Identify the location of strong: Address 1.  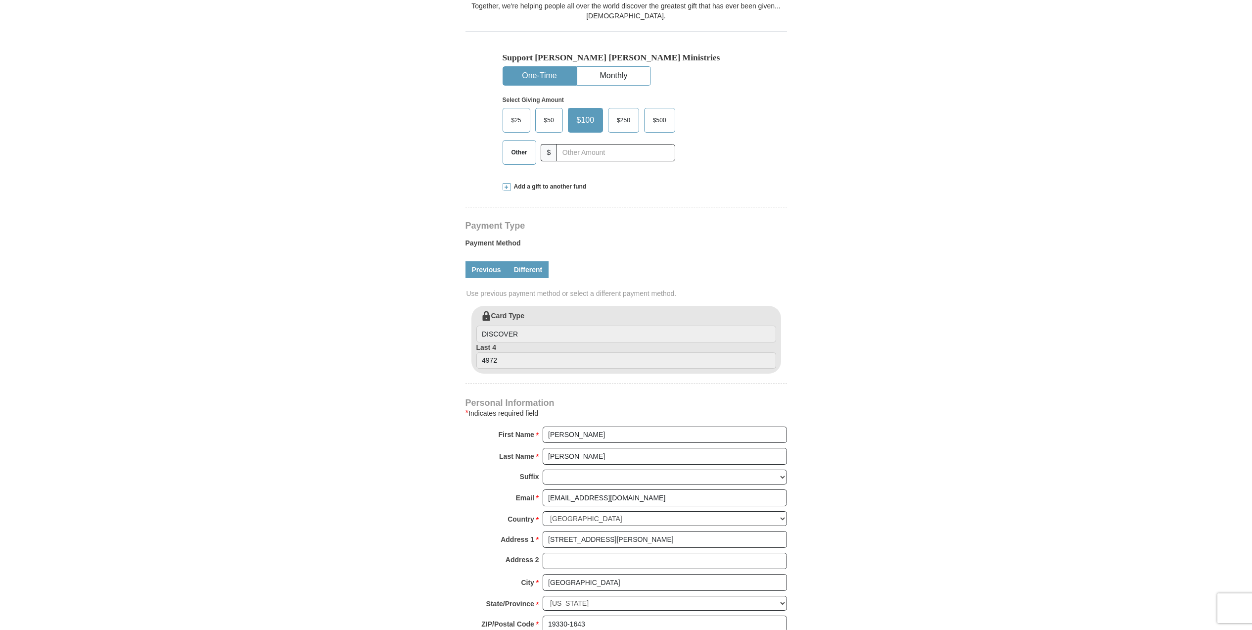
(517, 539).